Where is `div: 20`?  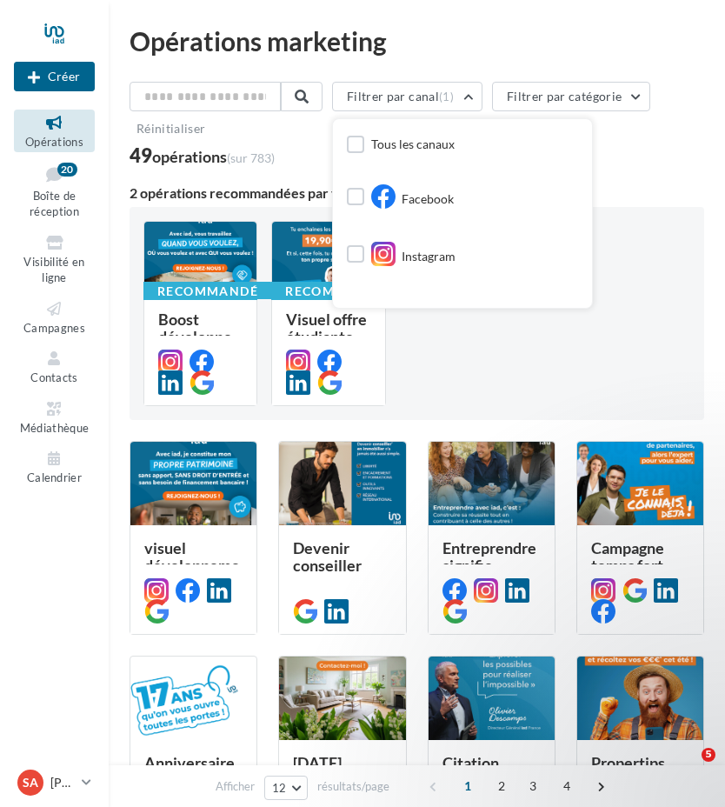
div: 20 is located at coordinates (67, 169).